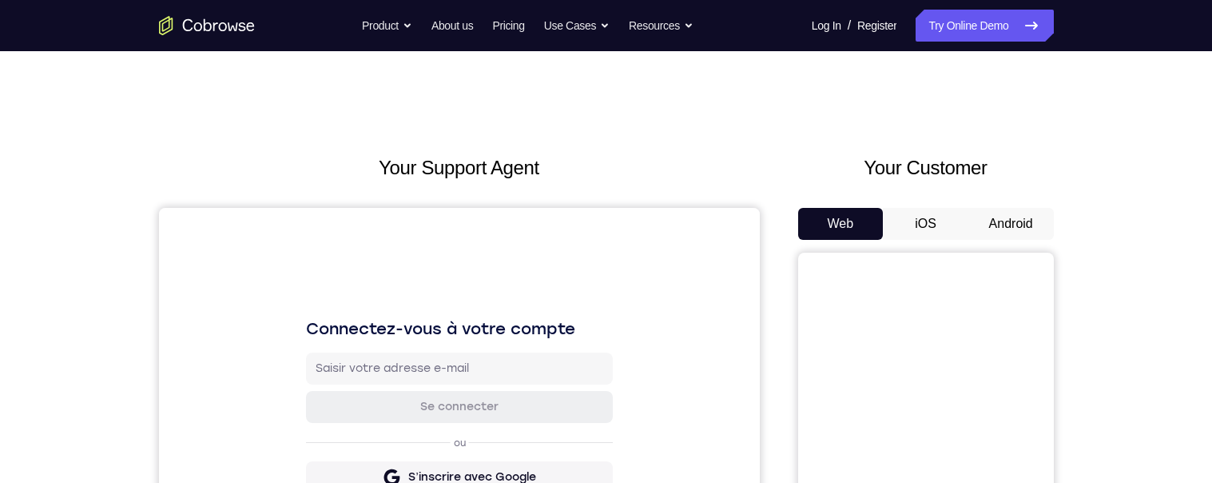  What do you see at coordinates (1011, 224) in the screenshot?
I see `button: Android` at bounding box center [1011, 224].